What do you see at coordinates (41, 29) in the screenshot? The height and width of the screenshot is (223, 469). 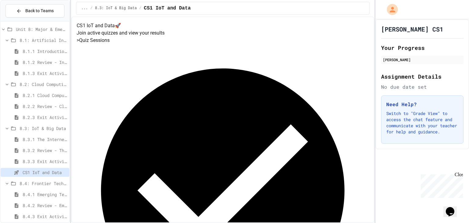 I see `span: Unit 8: Major & Emerging Technologies` at bounding box center [41, 29].